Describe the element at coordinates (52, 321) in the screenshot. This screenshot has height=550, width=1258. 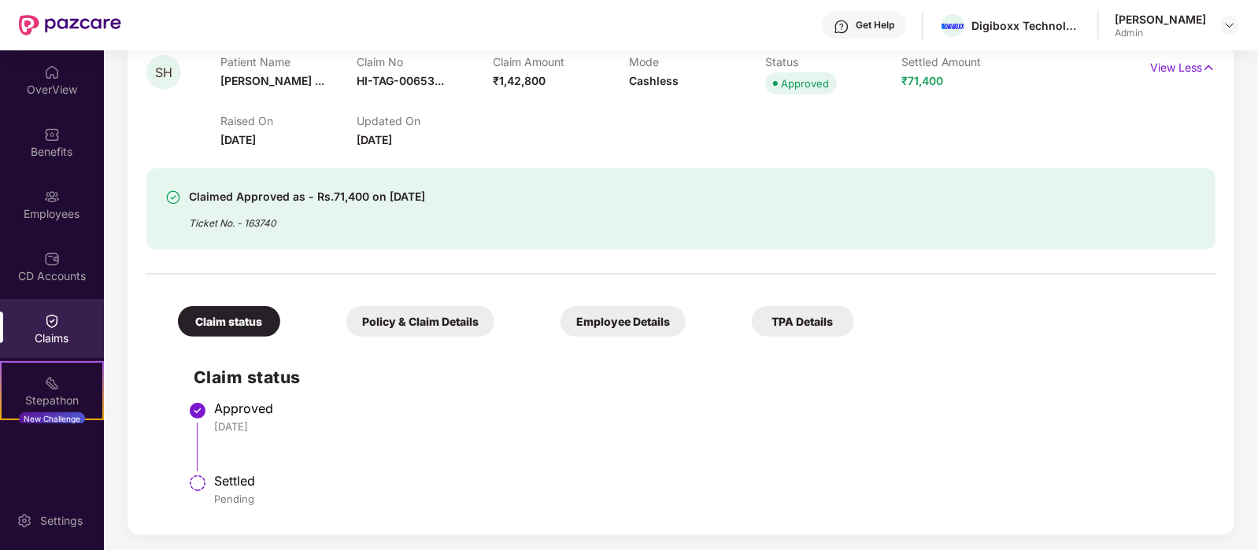
I see `img: svg+xml;base64,PHN2ZyBpZD0iQ2xhaW0iIHhtbG5zPSJodHRwOi8vd3d3LnczLm9yZy8yMDAwL3N2ZyIgd2lkdGg9IjIwIi...` at that location.